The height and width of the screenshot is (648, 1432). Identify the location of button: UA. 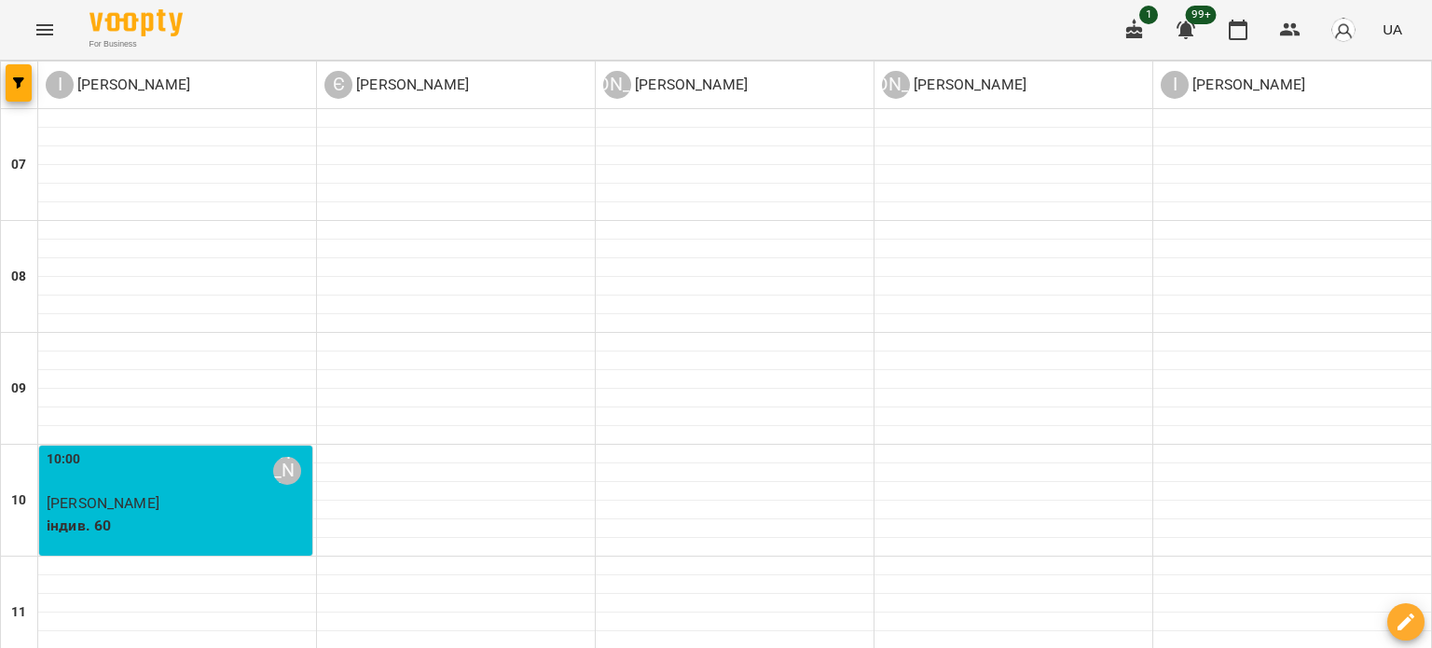
(1392, 29).